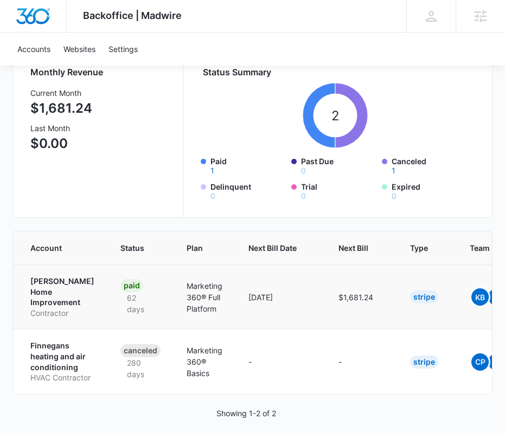 The height and width of the screenshot is (433, 505). What do you see at coordinates (112, 67) in the screenshot?
I see `img: tab_keywords_by_traffic_grey.svg` at bounding box center [112, 67].